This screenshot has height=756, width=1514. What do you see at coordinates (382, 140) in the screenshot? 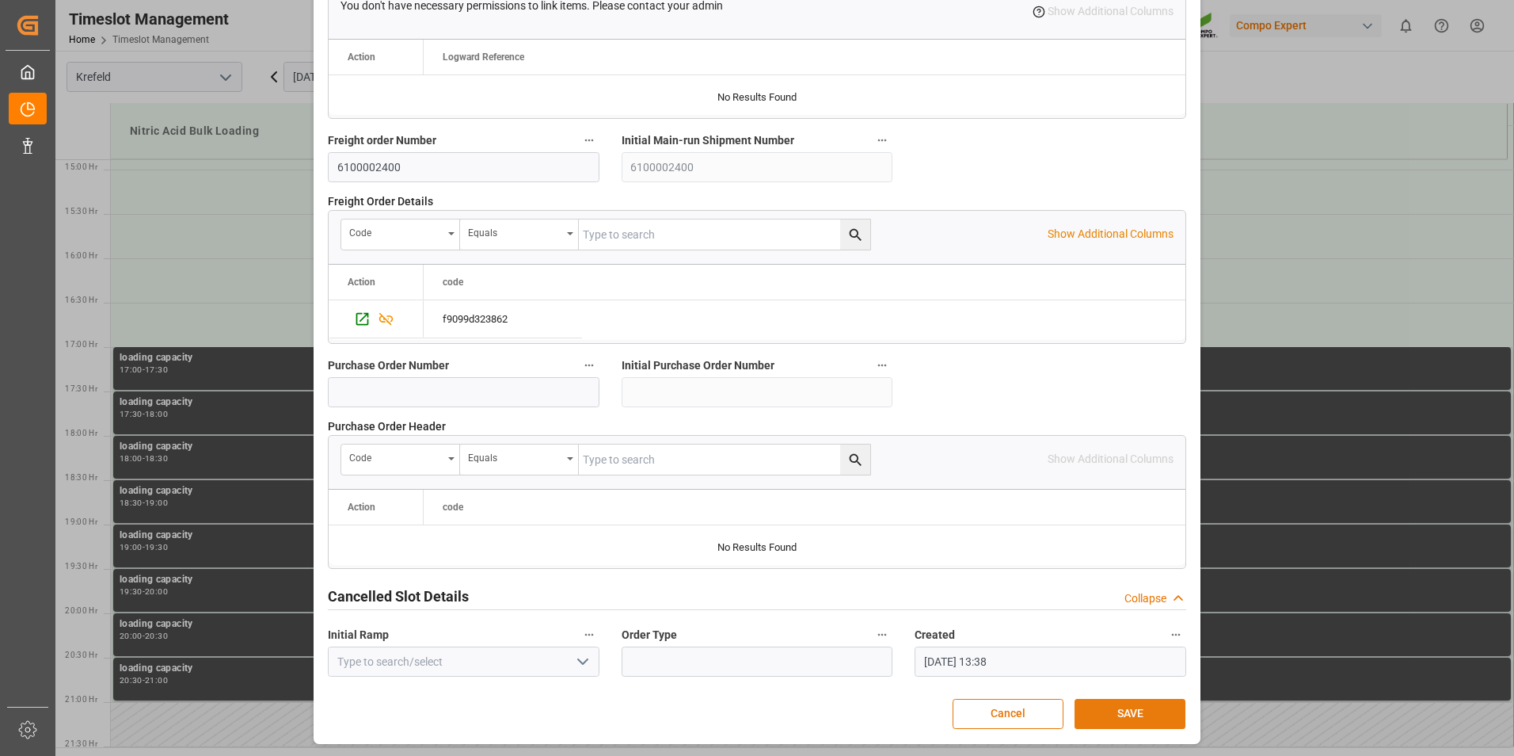
I see `span: Freight order Number` at bounding box center [382, 140].